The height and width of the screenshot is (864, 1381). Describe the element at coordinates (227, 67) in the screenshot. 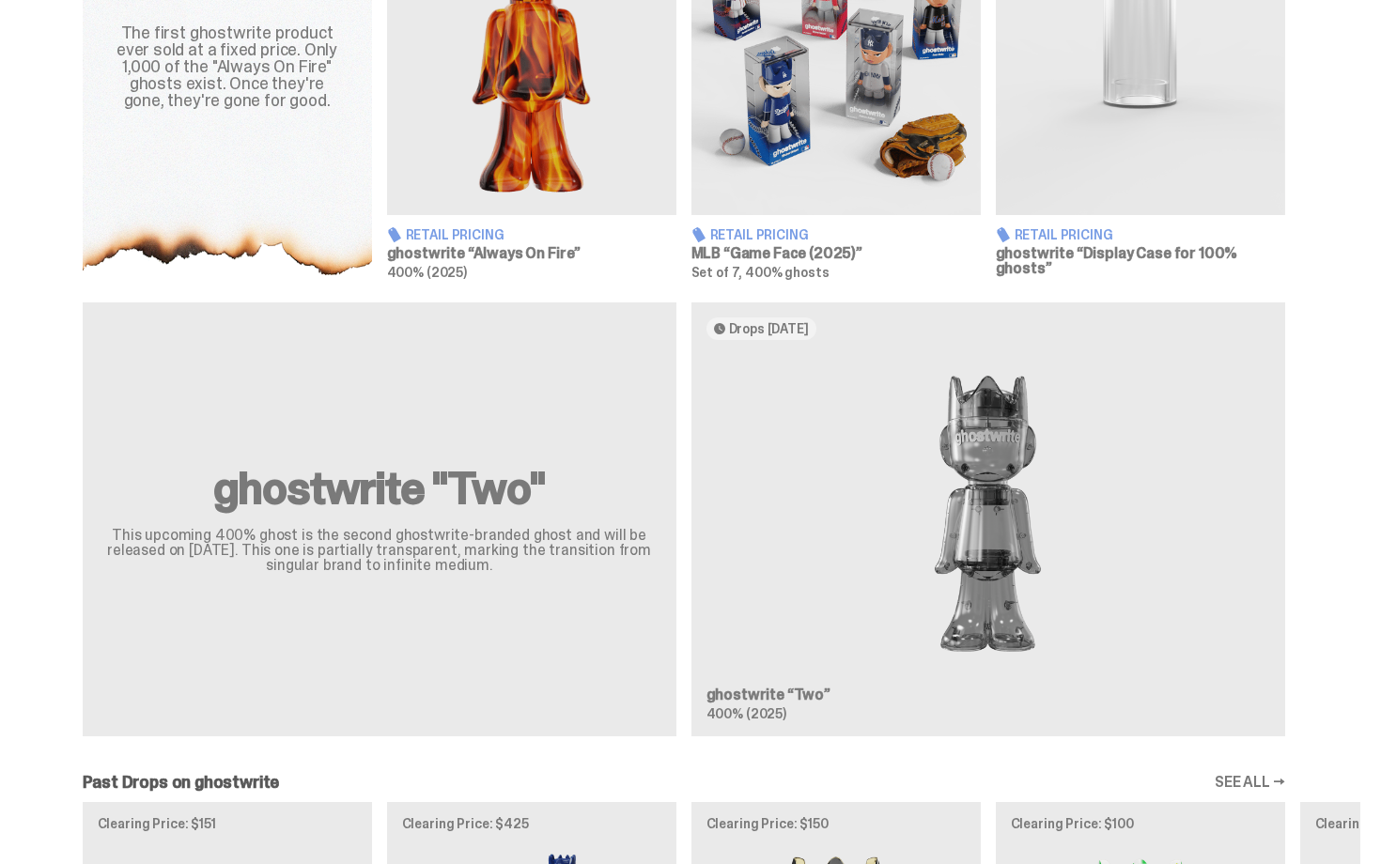

I see `div: The first ghostwrite product ever sold at a fixed price. Only 1,000 of the "Always On Fire" ghost...` at that location.